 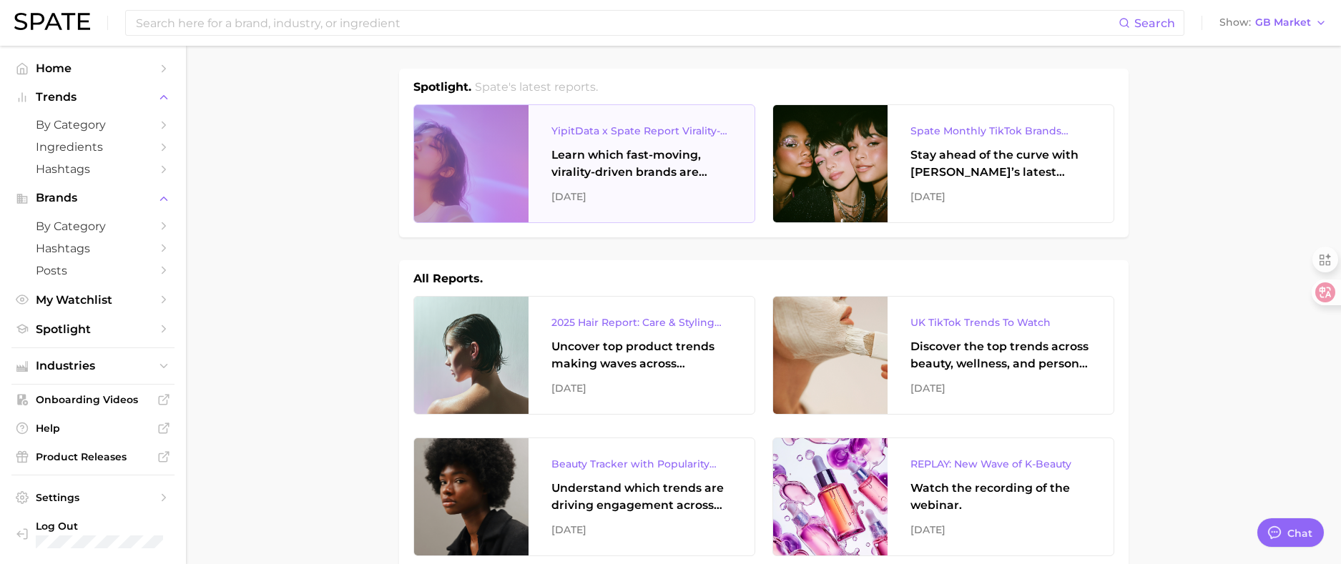 What do you see at coordinates (1000, 322) in the screenshot?
I see `div: UK TikTok Trends To Watch` at bounding box center [1000, 322].